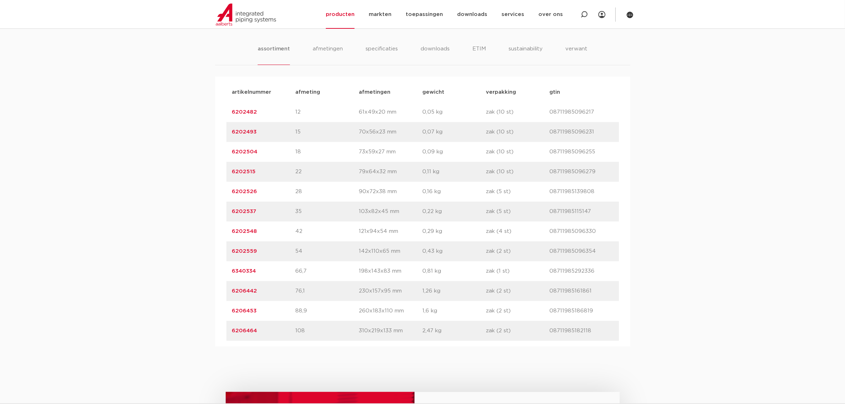 This screenshot has height=404, width=845. What do you see at coordinates (454, 132) in the screenshot?
I see `p: 0,07 kg` at bounding box center [454, 132].